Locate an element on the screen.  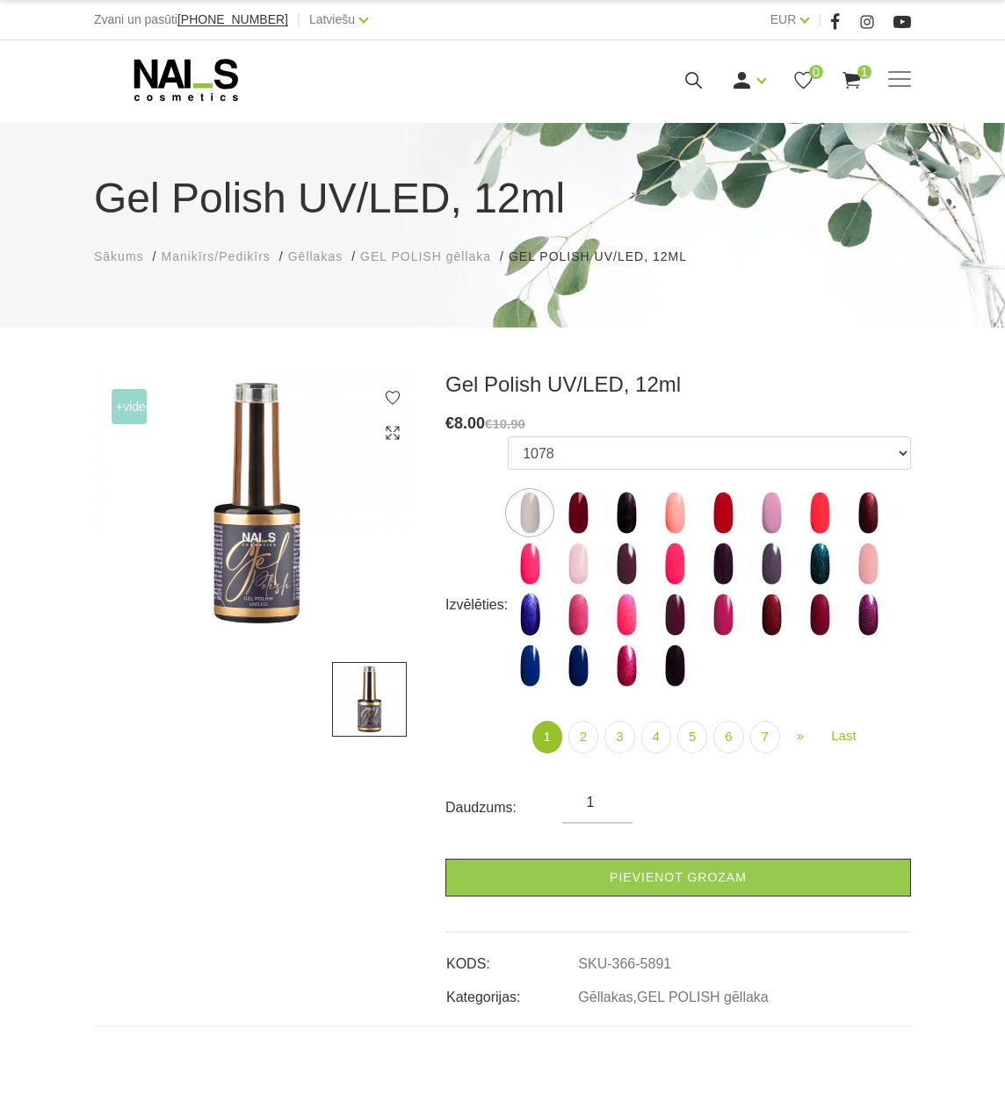
li: Gel Polish UV/LED, 12ml is located at coordinates (606, 256).